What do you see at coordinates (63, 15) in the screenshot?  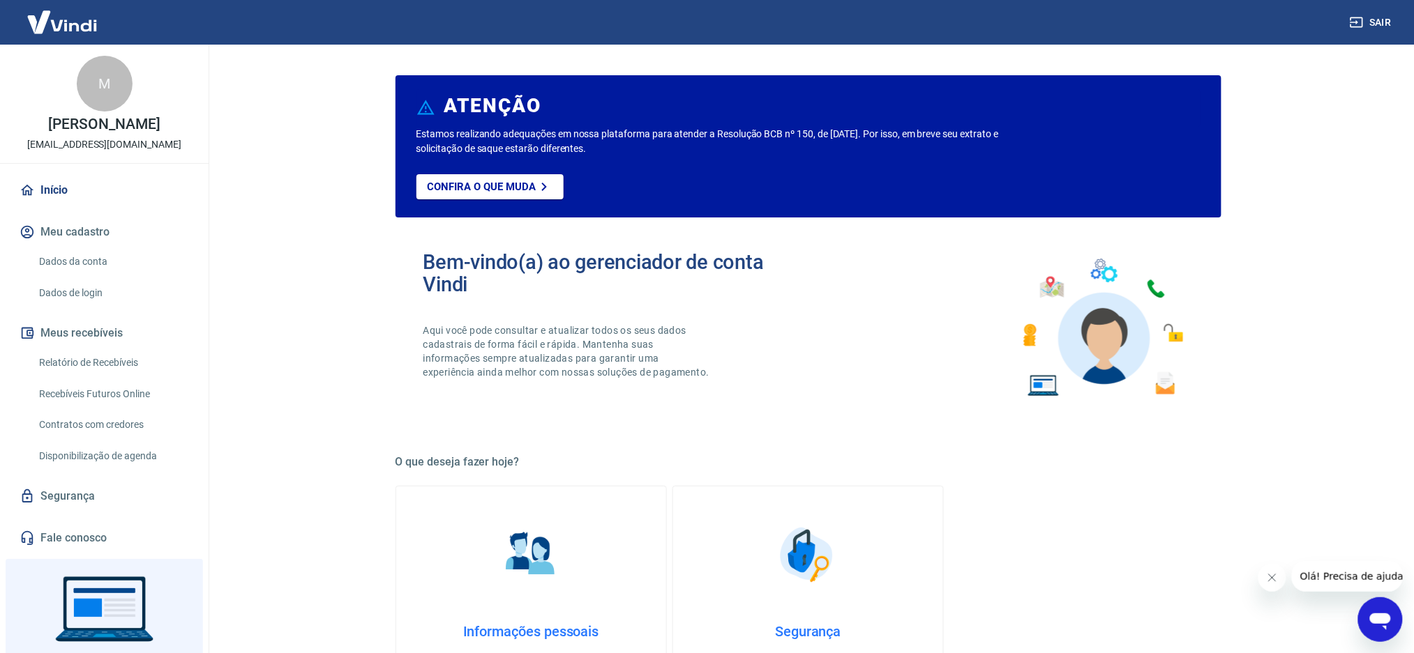 I see `span: Olá! Precisa de ajuda?` at bounding box center [63, 15].